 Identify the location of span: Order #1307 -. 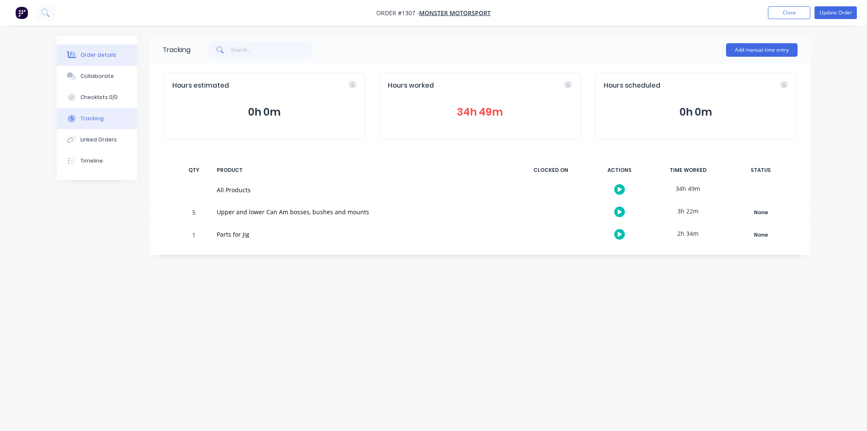
(398, 13).